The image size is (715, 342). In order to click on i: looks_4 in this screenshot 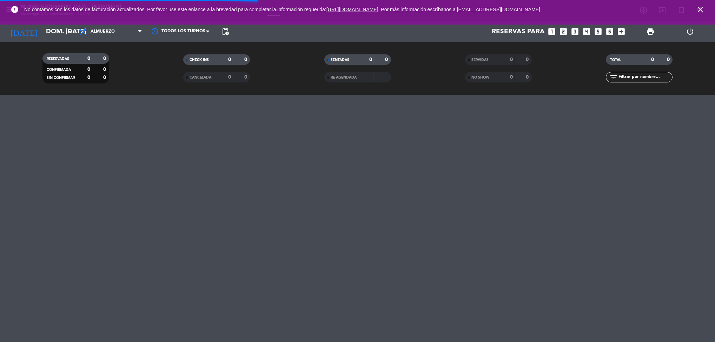, I will do `click(587, 32)`.